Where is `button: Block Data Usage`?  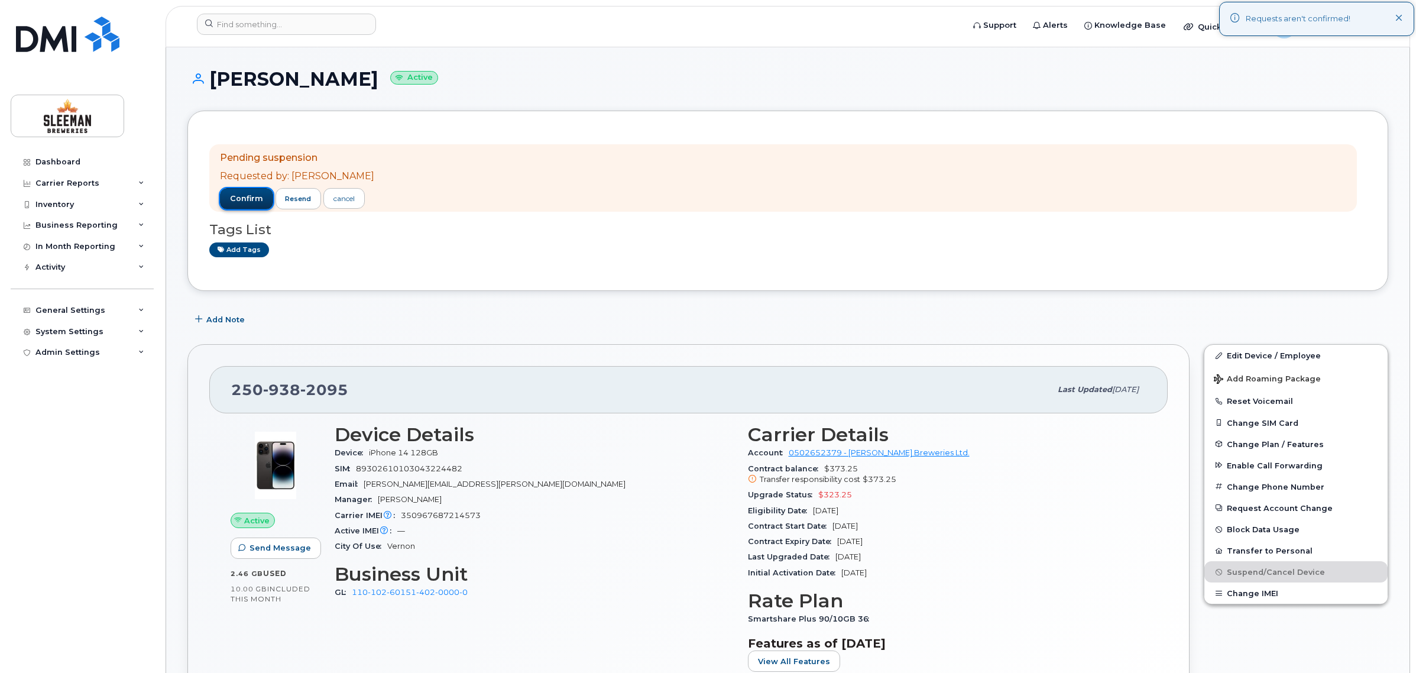
button: Block Data Usage is located at coordinates (1296, 529).